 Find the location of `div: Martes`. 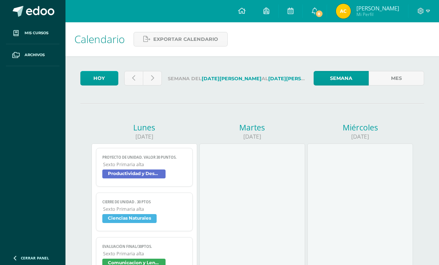

div: Martes is located at coordinates (252, 128).